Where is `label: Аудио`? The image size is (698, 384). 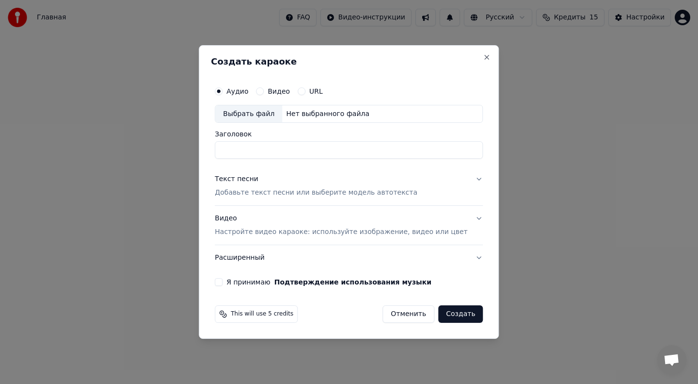 label: Аудио is located at coordinates (237, 91).